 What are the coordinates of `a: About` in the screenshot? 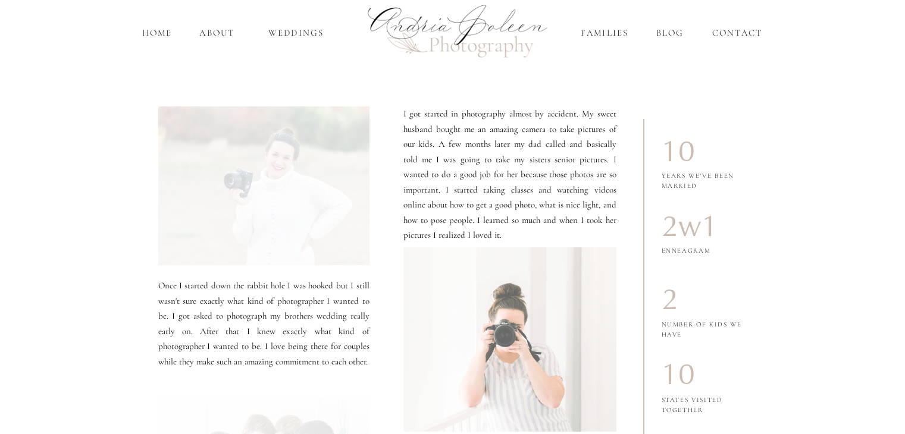 It's located at (217, 33).